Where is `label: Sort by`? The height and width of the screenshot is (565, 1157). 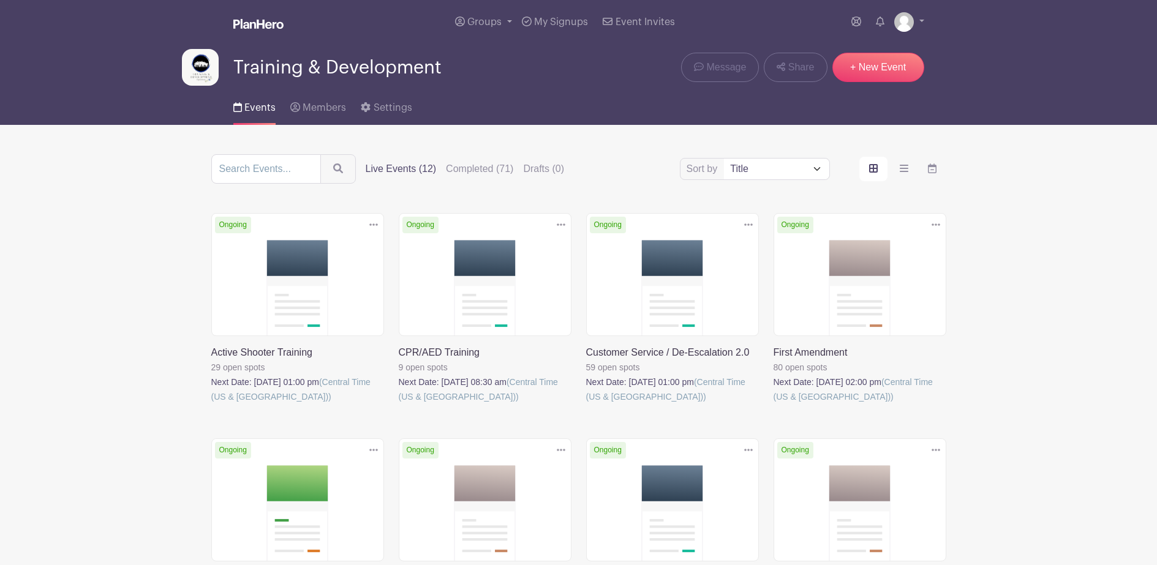 label: Sort by is located at coordinates (704, 169).